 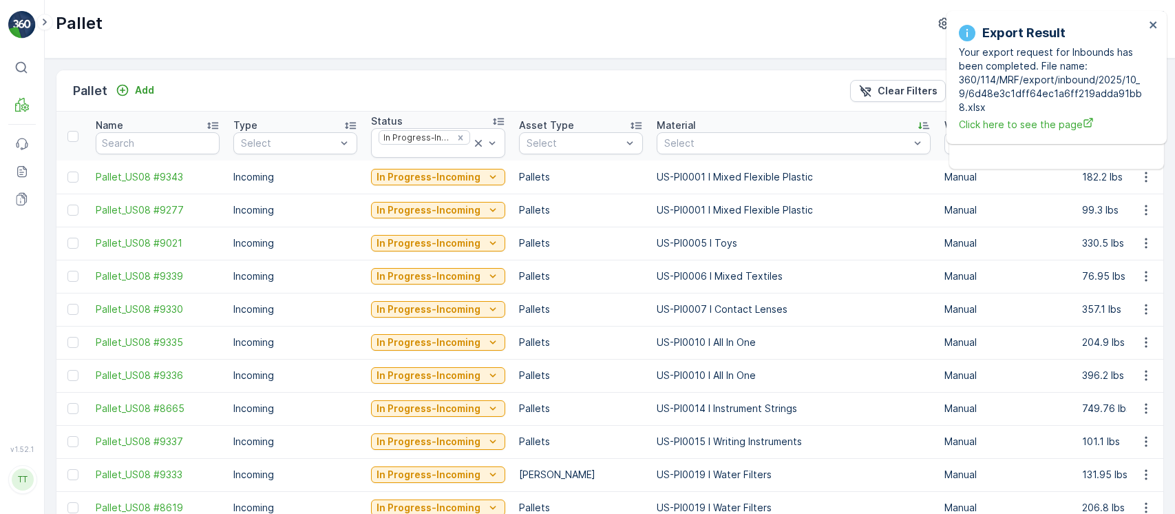 What do you see at coordinates (1052, 124) in the screenshot?
I see `a: Click here to see the page` at bounding box center [1052, 124].